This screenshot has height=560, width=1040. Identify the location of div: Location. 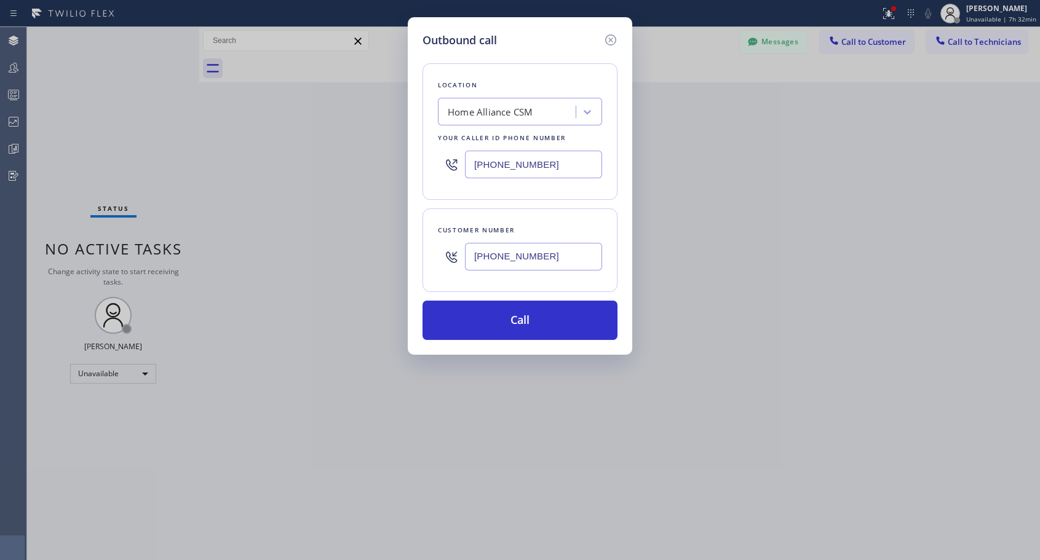
(520, 85).